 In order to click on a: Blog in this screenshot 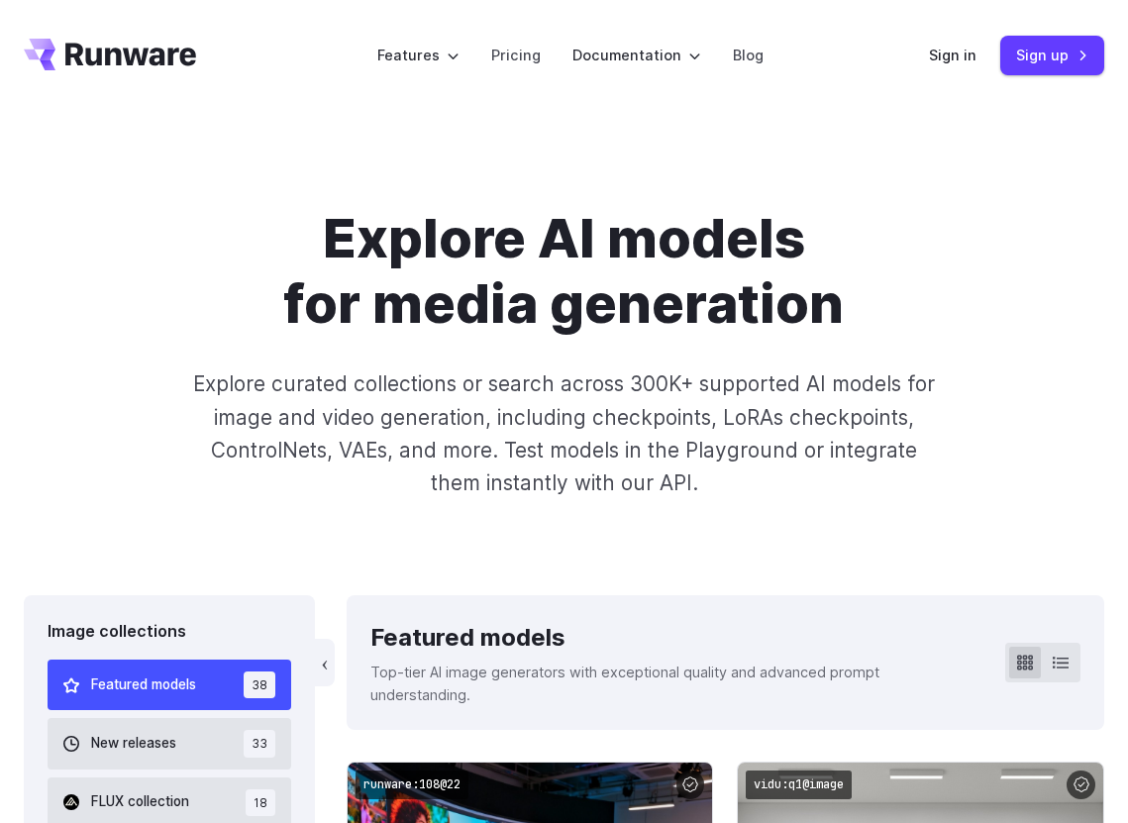, I will do `click(748, 54)`.